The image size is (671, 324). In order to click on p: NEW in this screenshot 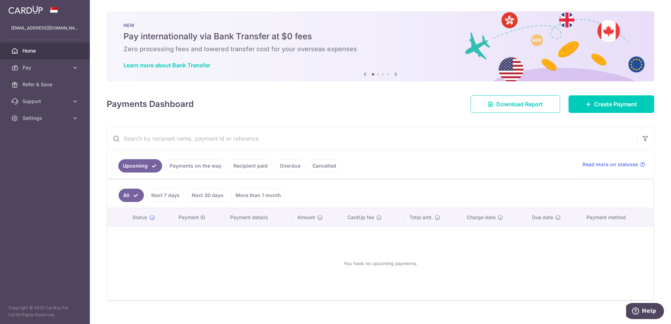, I will do `click(380, 25)`.